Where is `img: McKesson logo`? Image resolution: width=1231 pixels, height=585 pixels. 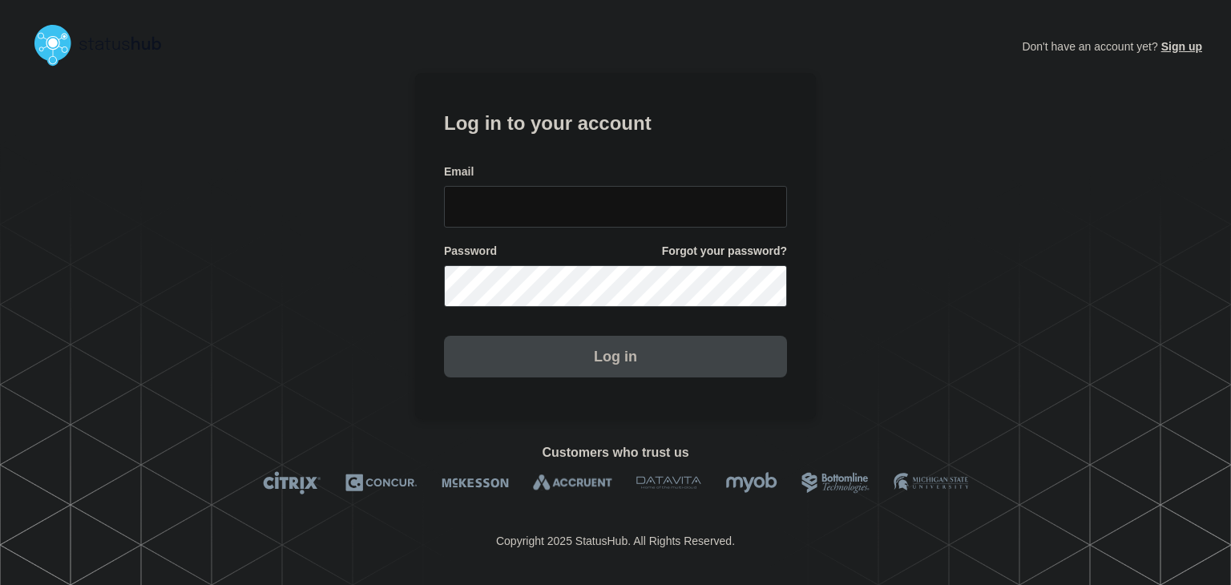
img: McKesson logo is located at coordinates (475, 482).